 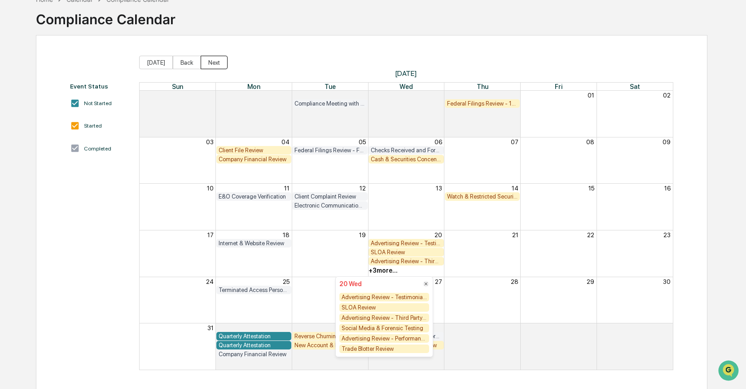 What do you see at coordinates (11, 11) in the screenshot?
I see `img: f2157a4c-a0d3-4daa-907e-bb6f0de503a5-1751232295721` at bounding box center [11, 11].